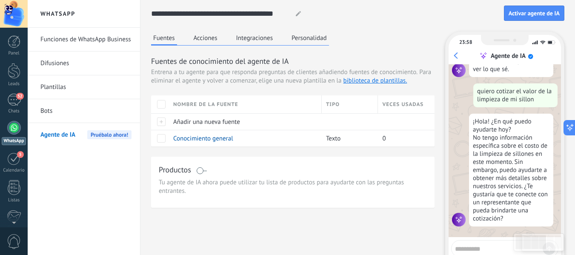 The width and height of the screenshot is (575, 255). I want to click on a: Difusiones, so click(86, 63).